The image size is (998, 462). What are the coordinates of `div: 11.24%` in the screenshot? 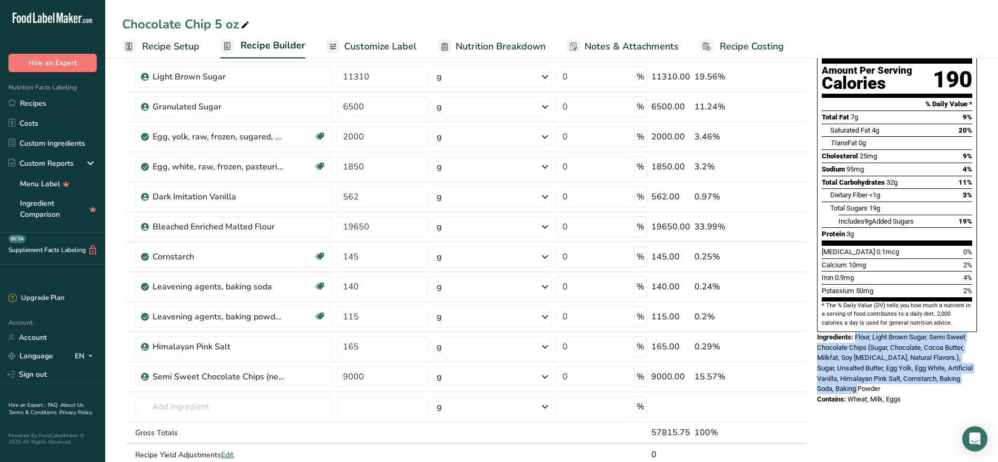 It's located at (726, 107).